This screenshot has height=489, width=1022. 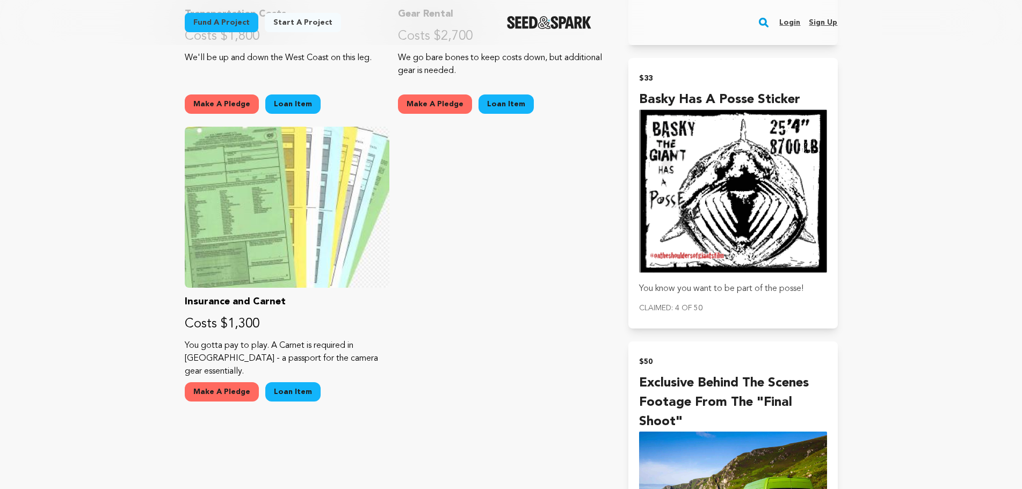 I want to click on button: $33 Basky Has A Posse sticker incentive You know you want to be part of the posse! Claimed: 4 of 50, so click(x=733, y=193).